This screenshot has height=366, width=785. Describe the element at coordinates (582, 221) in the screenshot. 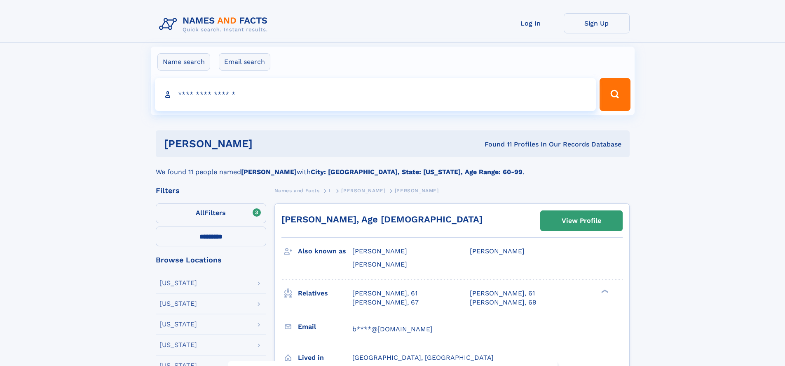

I see `div: View Profile` at that location.